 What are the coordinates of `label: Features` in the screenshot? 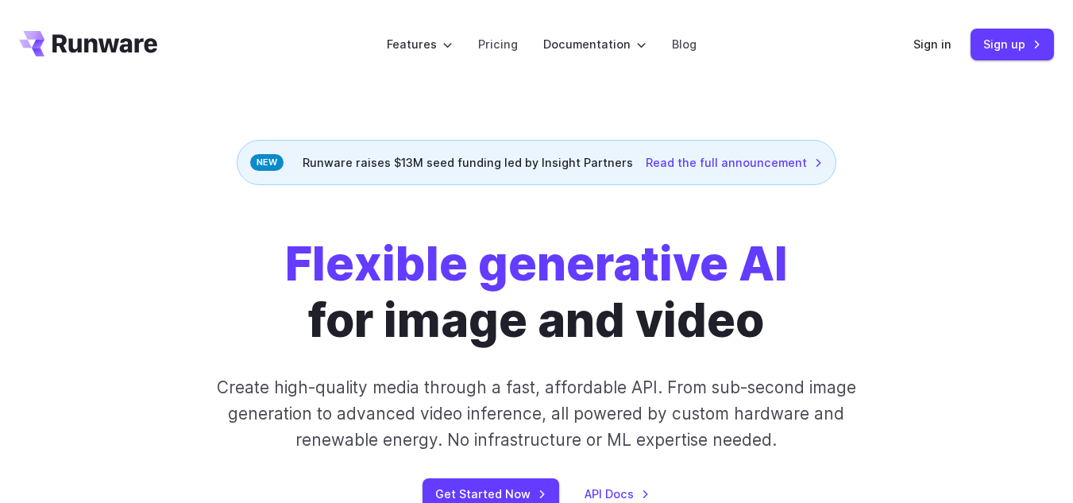 It's located at (419, 44).